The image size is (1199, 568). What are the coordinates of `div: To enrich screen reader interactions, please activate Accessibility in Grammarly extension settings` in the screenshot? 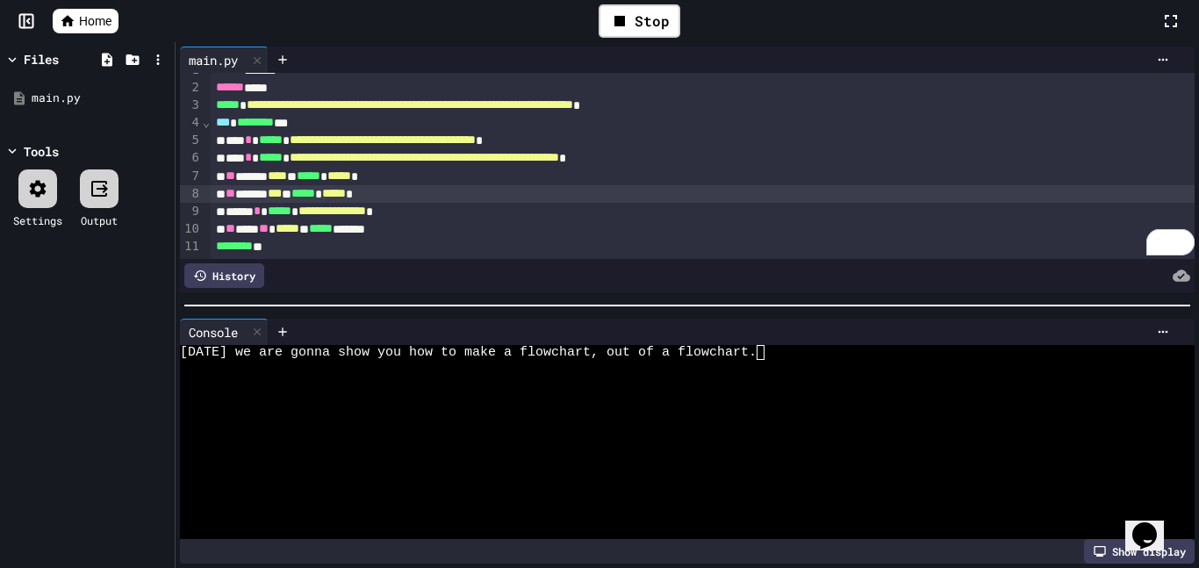 It's located at (703, 158).